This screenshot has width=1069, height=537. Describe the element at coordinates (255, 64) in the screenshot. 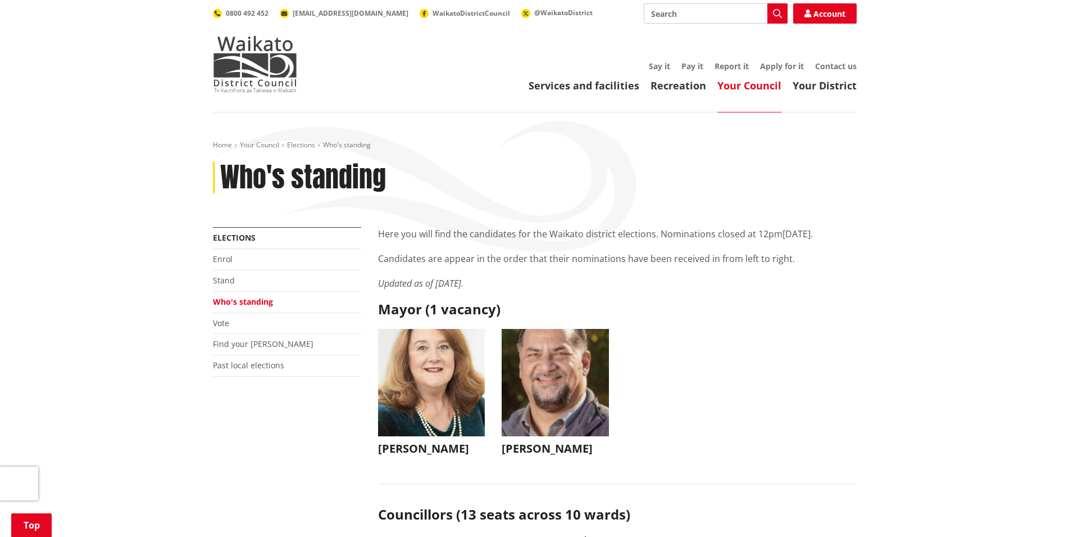

I see `img: Waikato District Council - Te Kaunihera aa Takiwaa o Waikato` at that location.